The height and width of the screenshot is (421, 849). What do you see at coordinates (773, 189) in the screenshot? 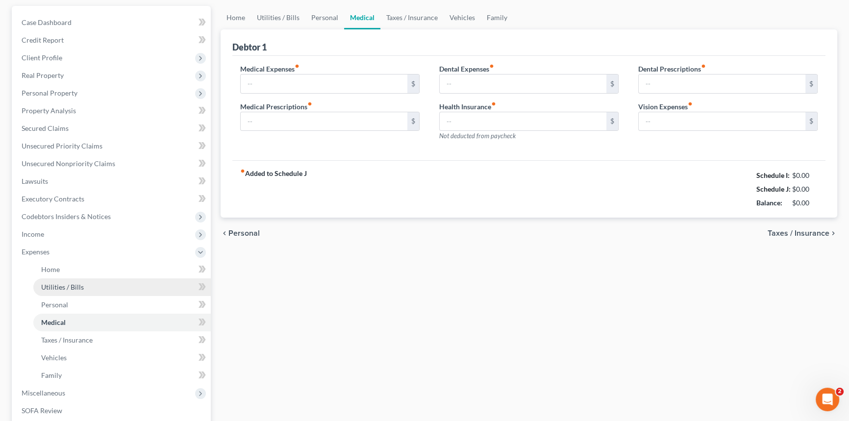
I see `strong: Schedule J:` at bounding box center [773, 189].